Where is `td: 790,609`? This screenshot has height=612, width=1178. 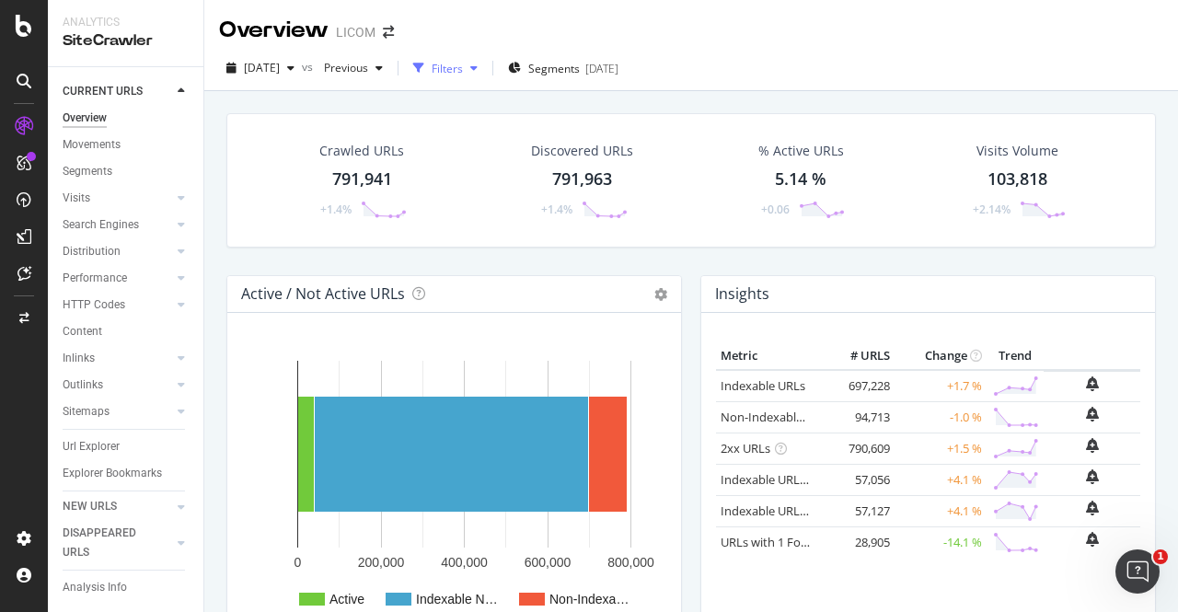 td: 790,609 is located at coordinates (858, 448).